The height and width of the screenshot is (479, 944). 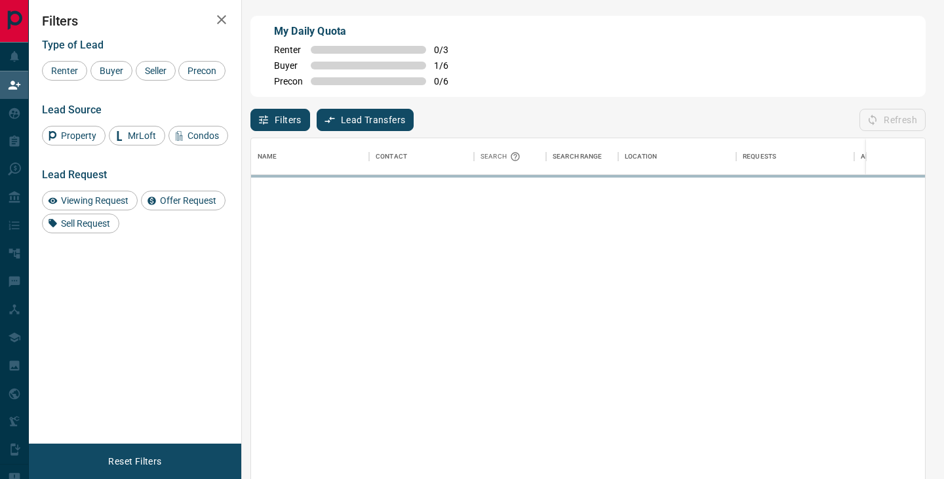 What do you see at coordinates (448, 66) in the screenshot?
I see `span: 1 / 6` at bounding box center [448, 66].